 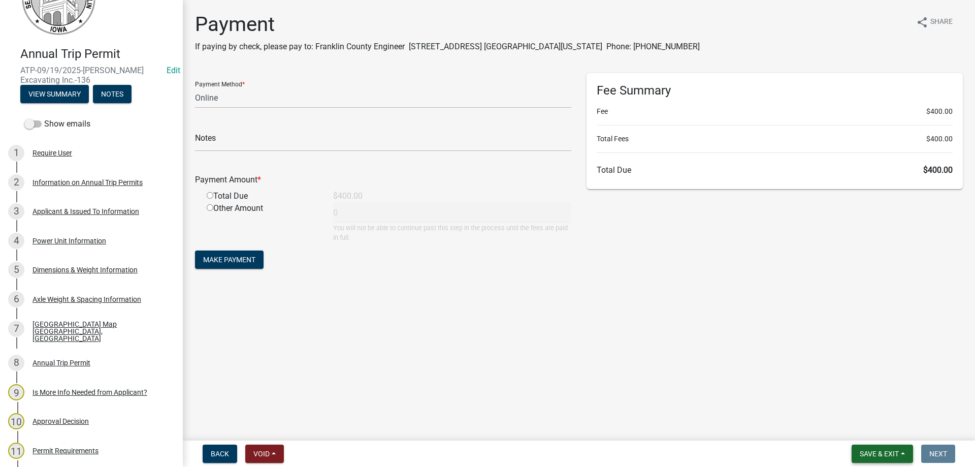 I want to click on div: Is More Info Needed from Applicant?, so click(x=90, y=392).